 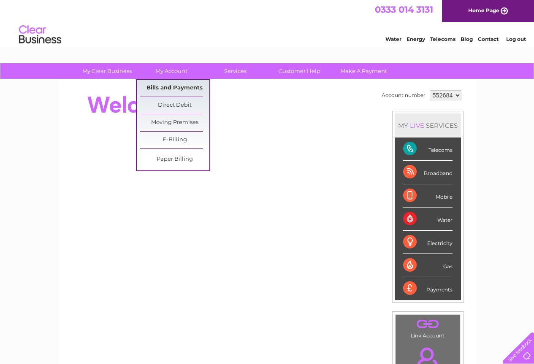 I want to click on a: 0333 014 3131, so click(x=404, y=9).